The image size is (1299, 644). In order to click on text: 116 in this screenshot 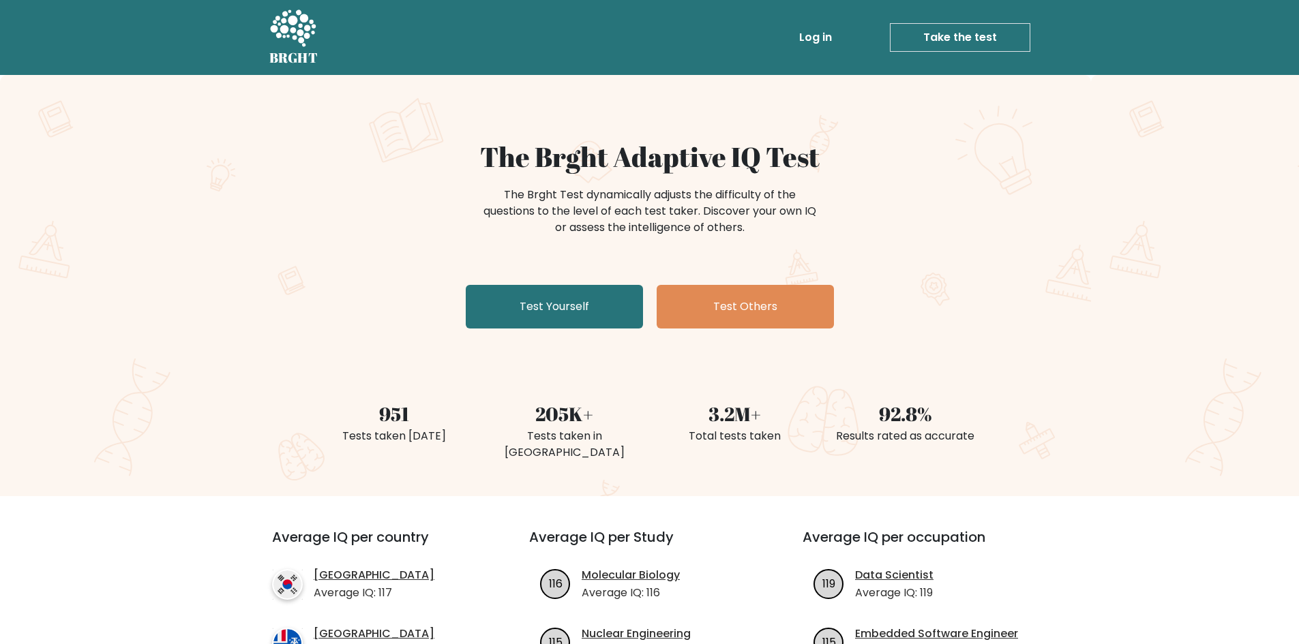, I will do `click(556, 583)`.